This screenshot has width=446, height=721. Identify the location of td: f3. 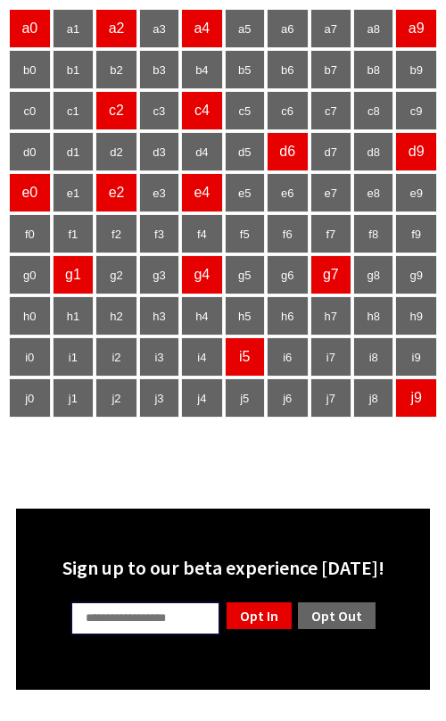
(159, 234).